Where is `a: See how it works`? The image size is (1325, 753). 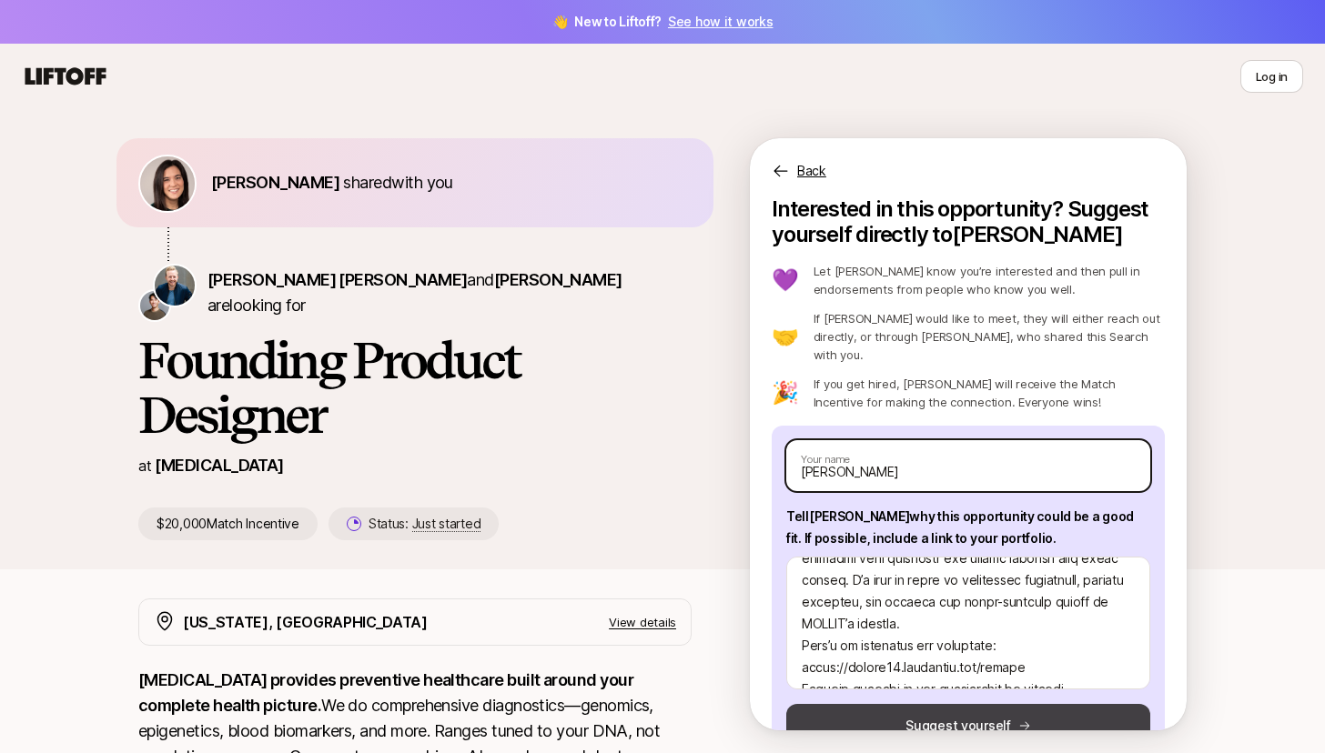 a: See how it works is located at coordinates (721, 21).